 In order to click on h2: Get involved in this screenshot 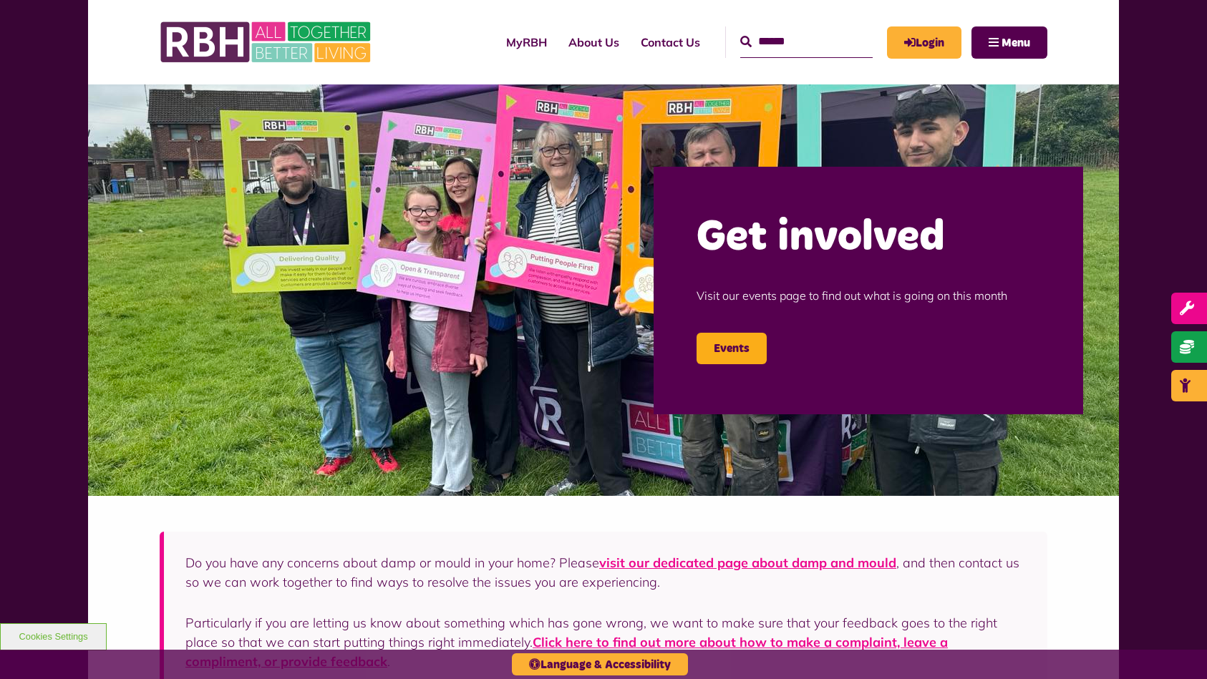, I will do `click(868, 238)`.